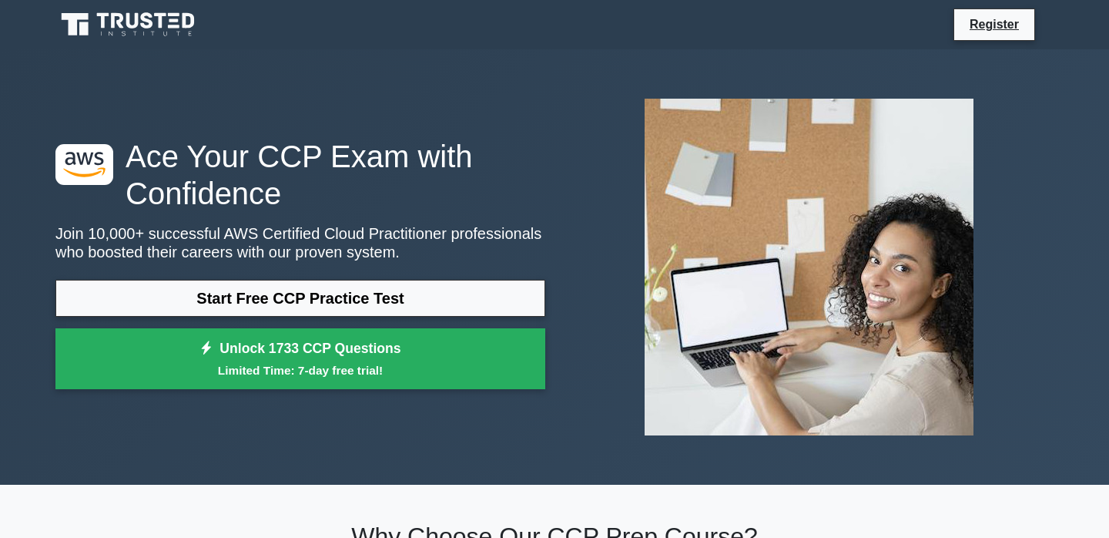  I want to click on small: Limited Time: 7-day free trial!, so click(300, 370).